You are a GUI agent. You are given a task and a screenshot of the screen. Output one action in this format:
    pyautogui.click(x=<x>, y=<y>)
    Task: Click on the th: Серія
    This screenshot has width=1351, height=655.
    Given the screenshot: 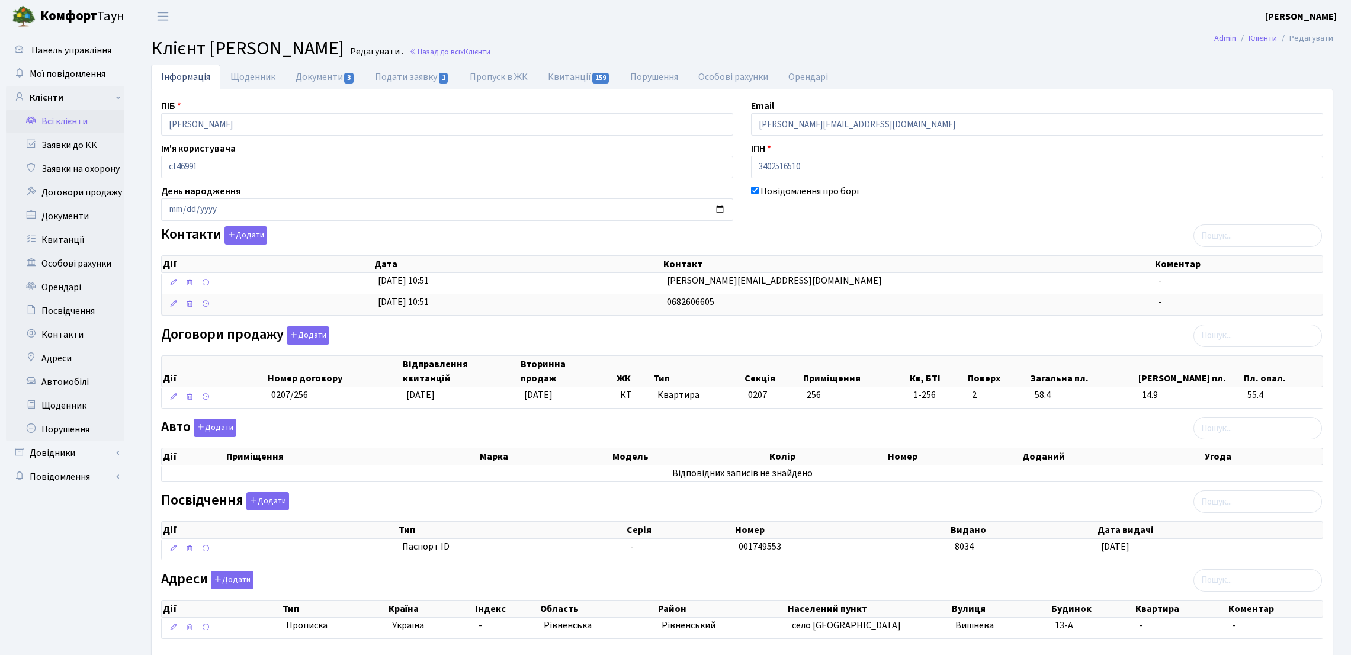 What is the action you would take?
    pyautogui.click(x=679, y=530)
    